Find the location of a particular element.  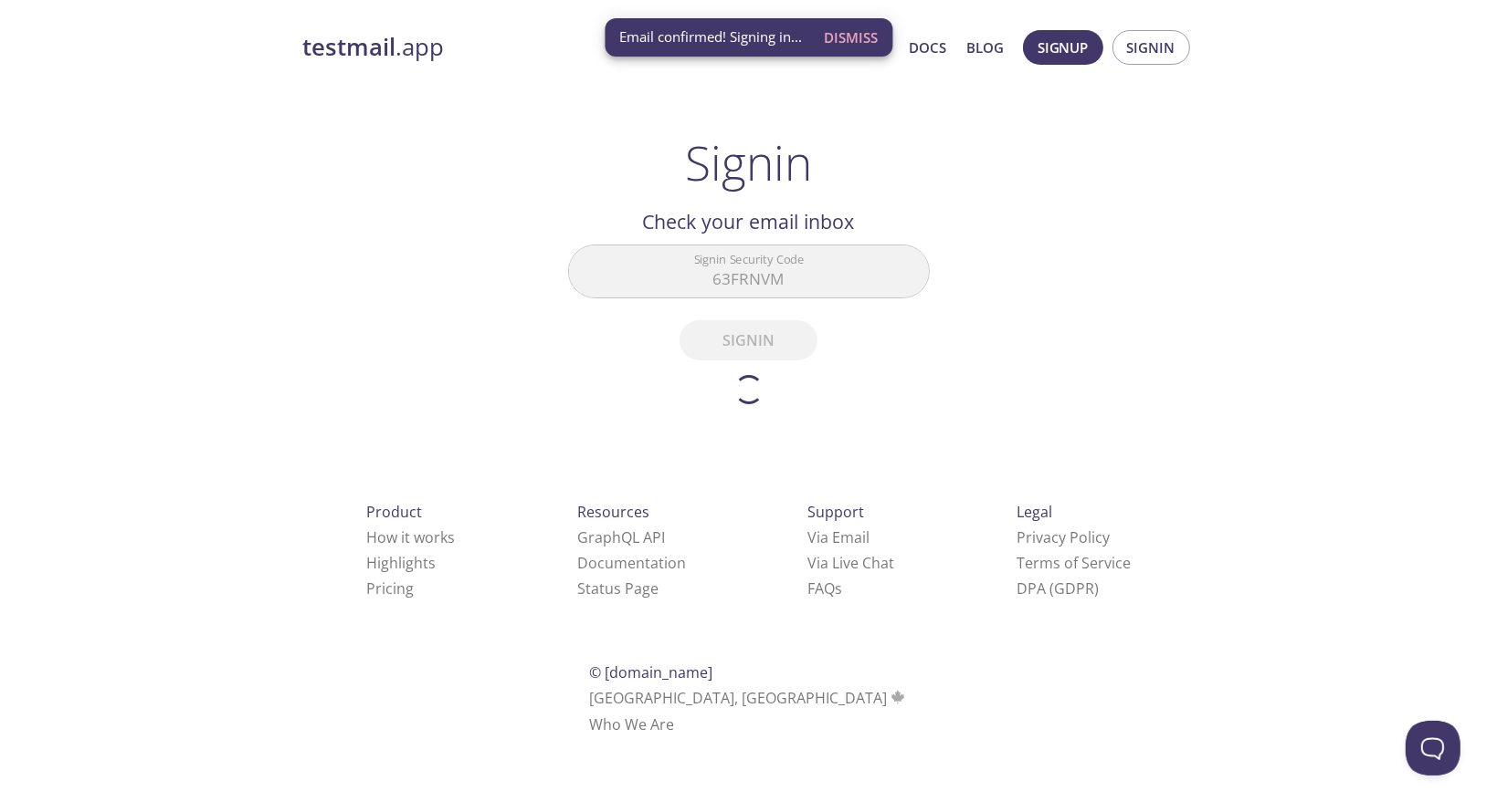

a: Pricing is located at coordinates (390, 589).